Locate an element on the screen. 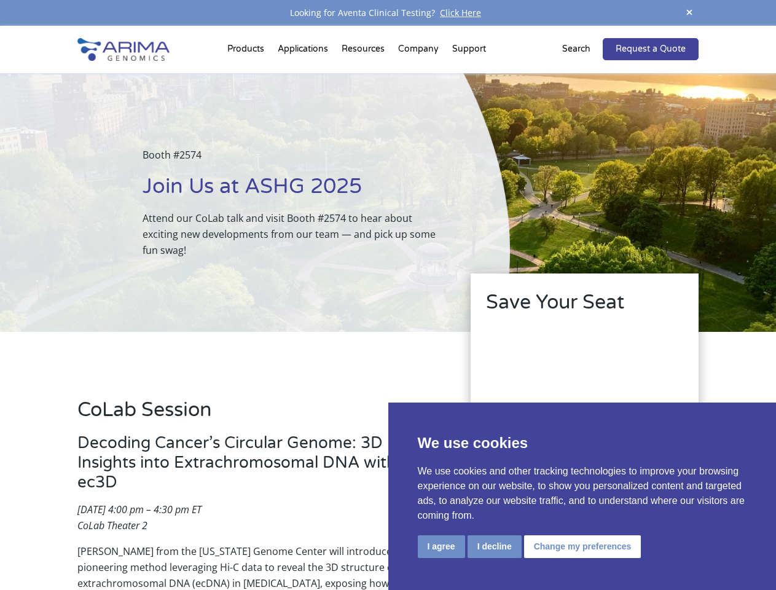 The image size is (776, 590). img: Arima-Genomics-logo is located at coordinates (123, 49).